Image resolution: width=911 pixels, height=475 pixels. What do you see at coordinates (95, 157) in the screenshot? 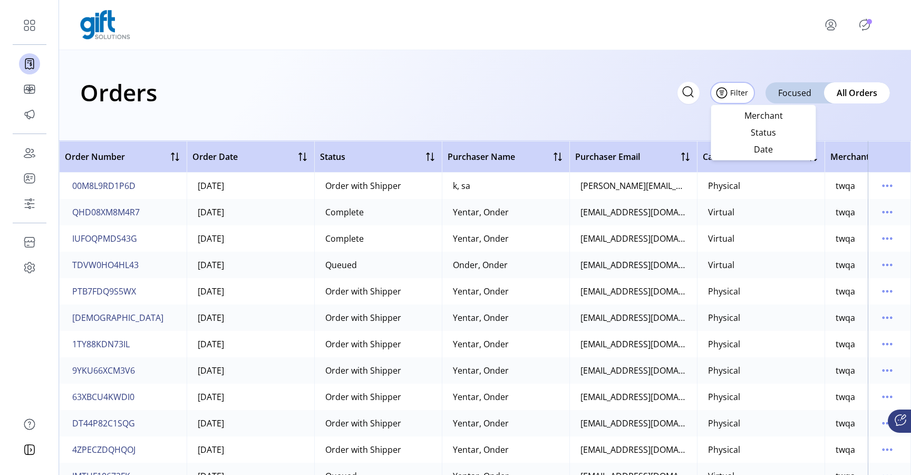
I see `span: Order Number` at bounding box center [95, 157].